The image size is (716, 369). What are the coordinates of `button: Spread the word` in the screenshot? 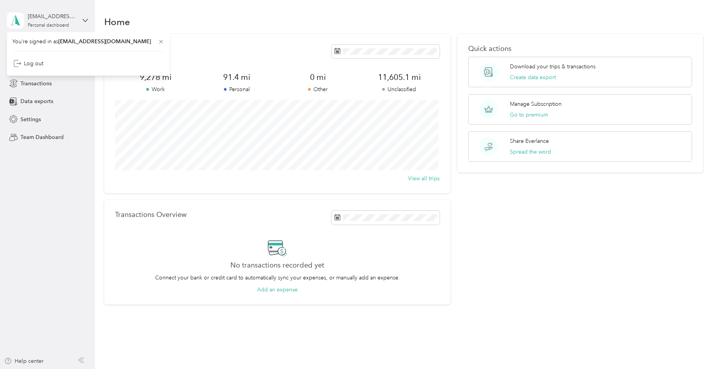 It's located at (530, 152).